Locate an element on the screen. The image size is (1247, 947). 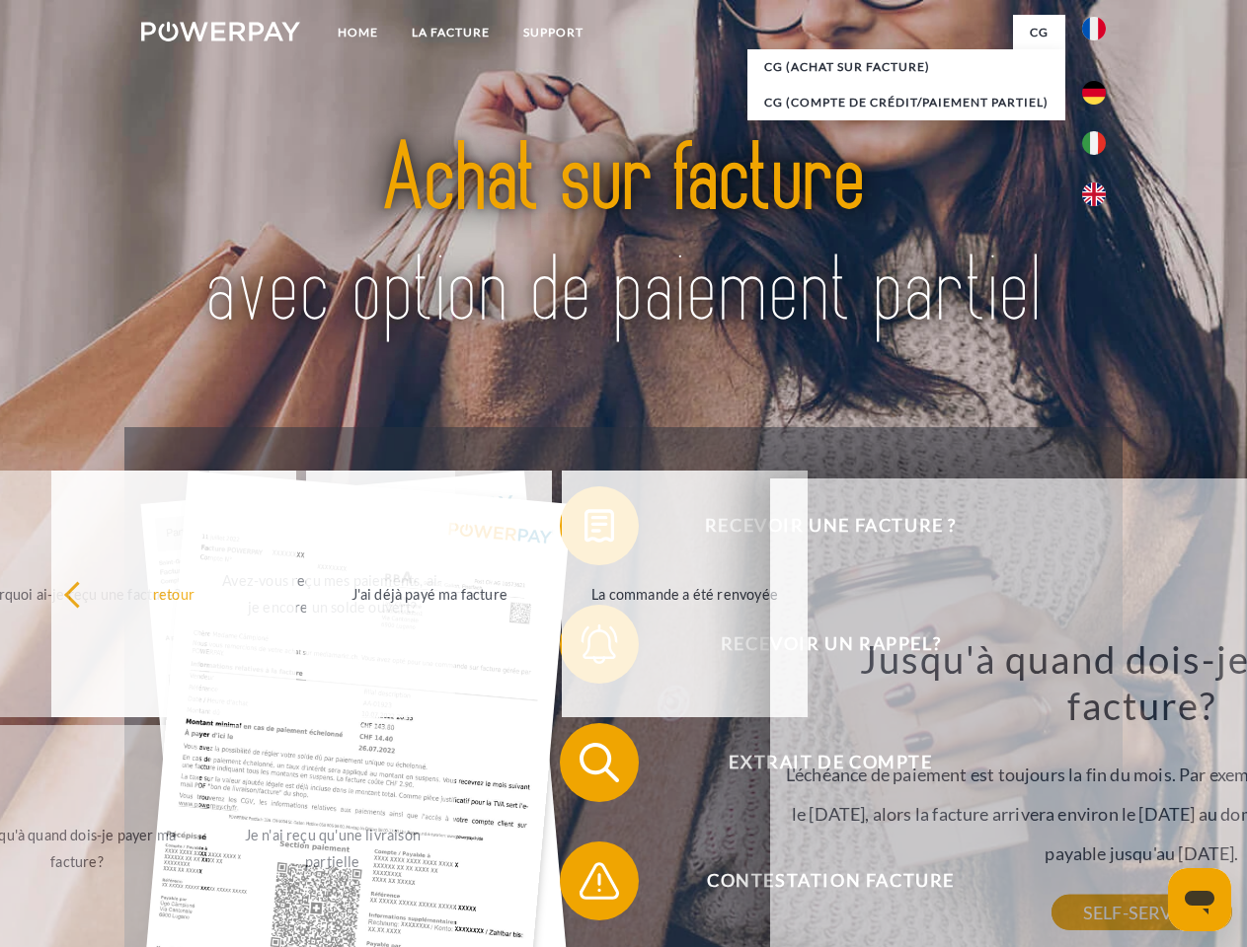
img: logo-powerpay-white.svg is located at coordinates (220, 32).